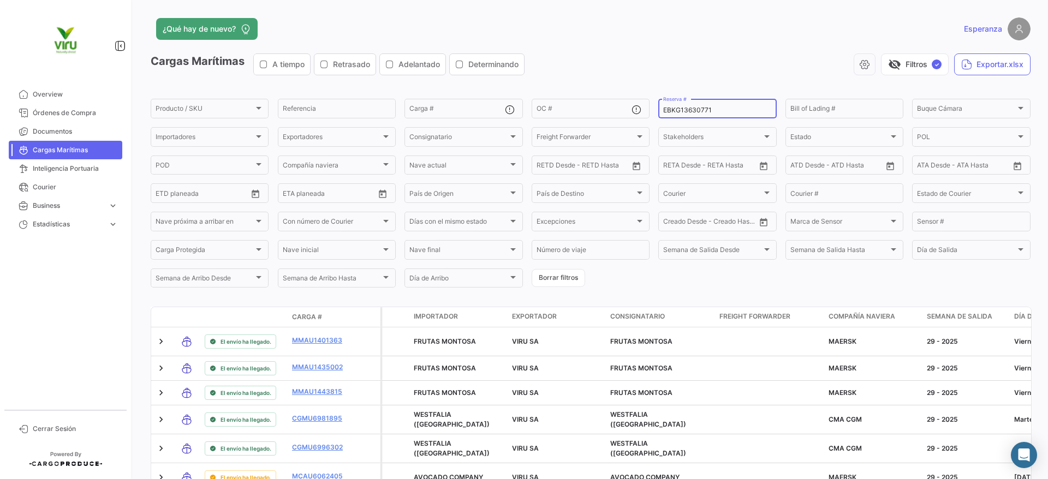 The image size is (1048, 479). What do you see at coordinates (458, 139) in the screenshot?
I see `span: Consignatario` at bounding box center [458, 139].